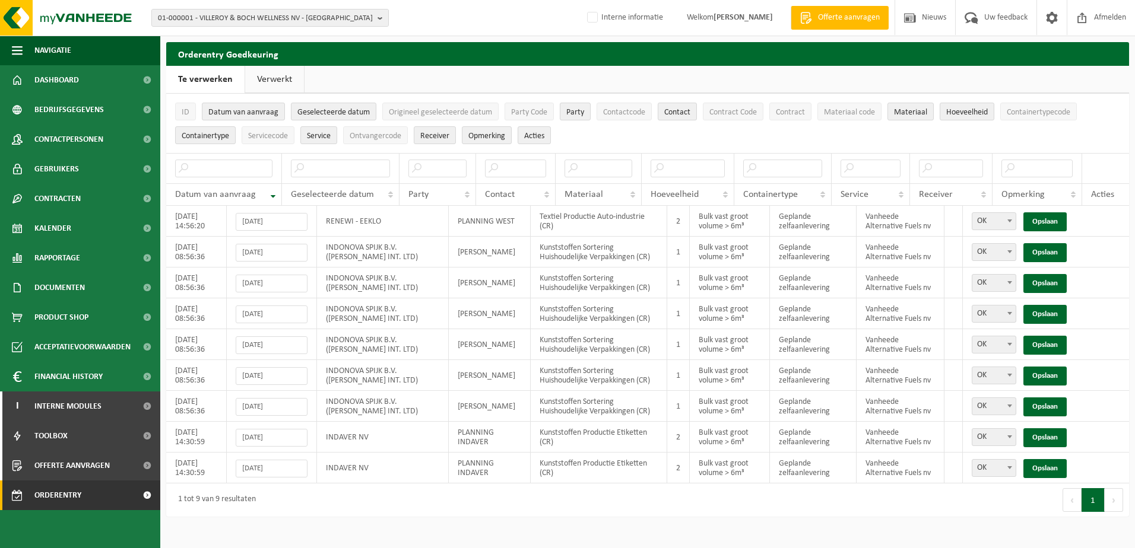 This screenshot has width=1135, height=548. What do you see at coordinates (61, 317) in the screenshot?
I see `span: Product Shop` at bounding box center [61, 317].